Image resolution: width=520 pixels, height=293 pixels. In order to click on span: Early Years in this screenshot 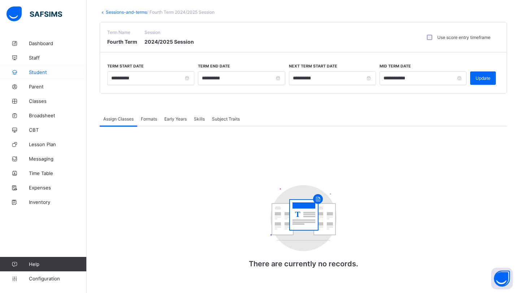, I will do `click(176, 119)`.